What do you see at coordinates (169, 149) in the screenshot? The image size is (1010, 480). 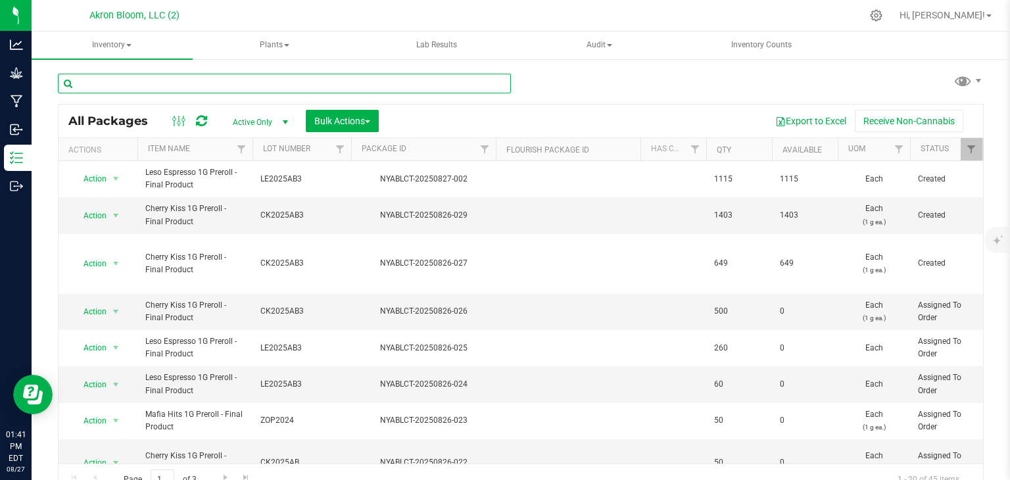 I see `a: Item Name` at bounding box center [169, 149].